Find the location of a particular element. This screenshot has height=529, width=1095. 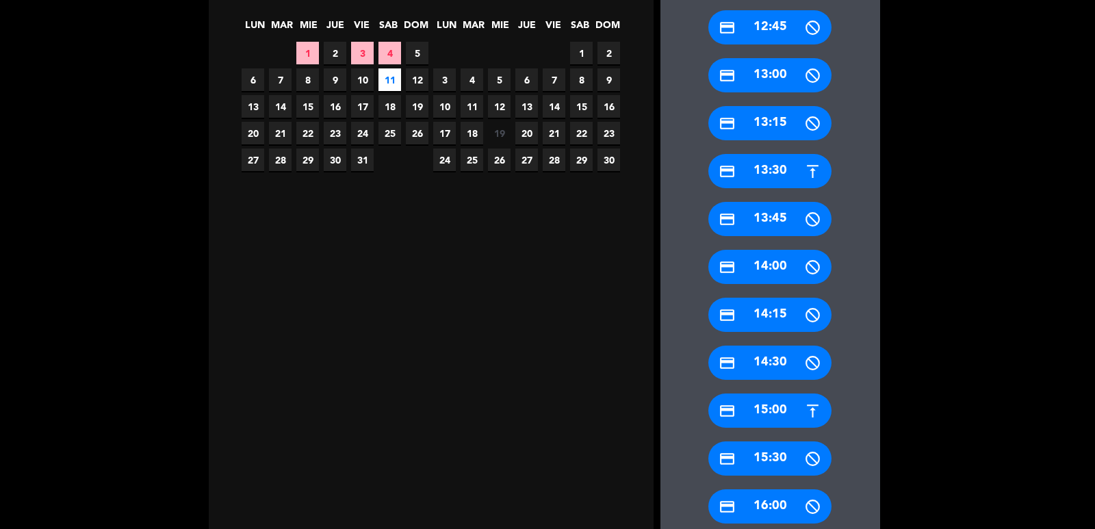

div: 16:00 is located at coordinates (770, 507).